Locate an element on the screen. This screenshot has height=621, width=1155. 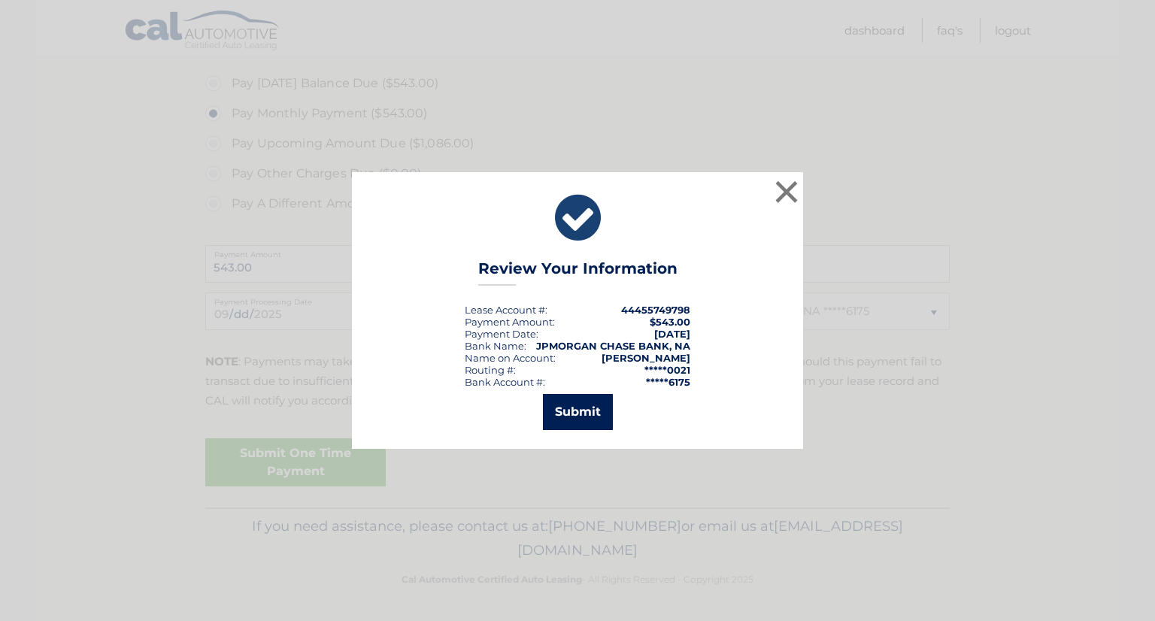
h3: Review Your Information is located at coordinates (577, 272).